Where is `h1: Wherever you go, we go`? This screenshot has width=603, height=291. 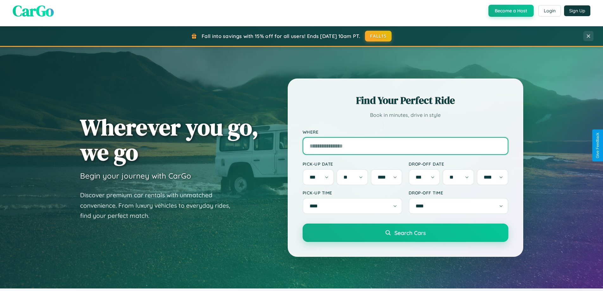
h1: Wherever you go, we go is located at coordinates (169, 140).